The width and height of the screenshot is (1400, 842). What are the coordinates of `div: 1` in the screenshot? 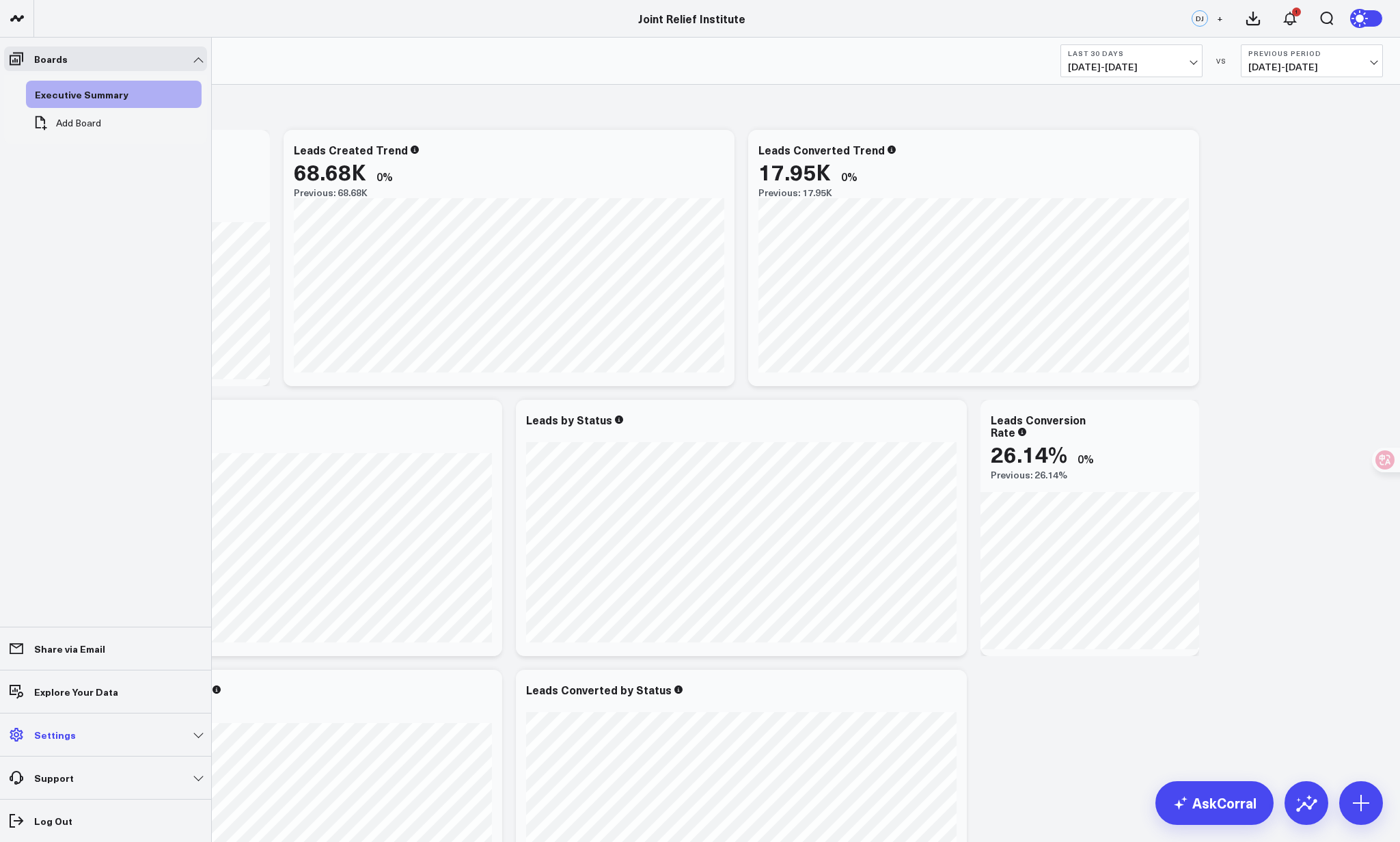 It's located at (1296, 12).